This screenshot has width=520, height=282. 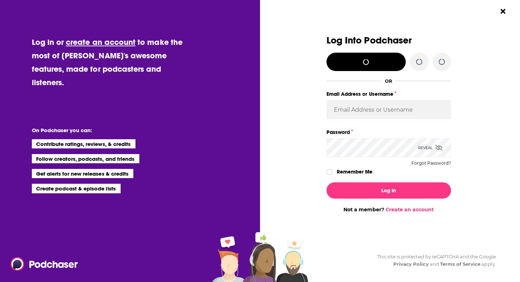 What do you see at coordinates (45, 264) in the screenshot?
I see `img: Podchaser - Follow, Share and Rate Podcasts` at bounding box center [45, 264].